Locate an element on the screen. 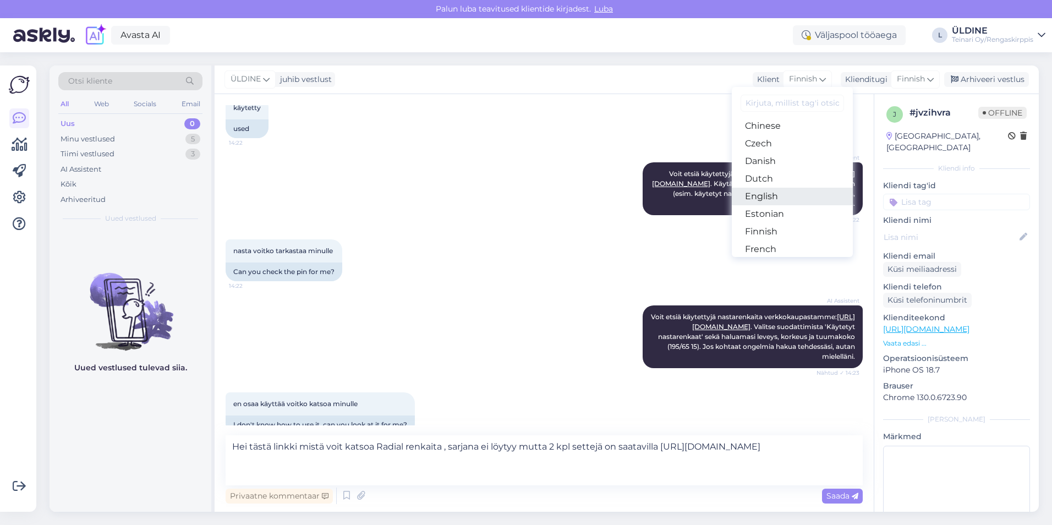 This screenshot has height=525, width=1052. div: Klienditugi is located at coordinates (864, 79).